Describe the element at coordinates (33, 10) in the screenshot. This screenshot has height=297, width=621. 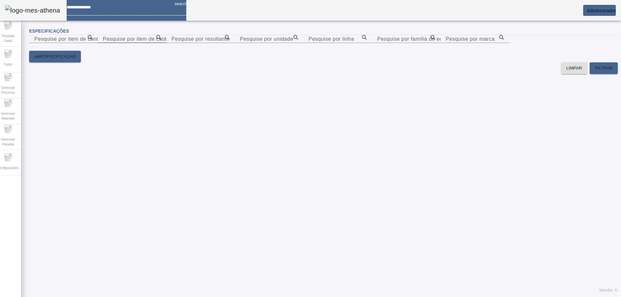
I see `img: logo-mes-athena` at that location.